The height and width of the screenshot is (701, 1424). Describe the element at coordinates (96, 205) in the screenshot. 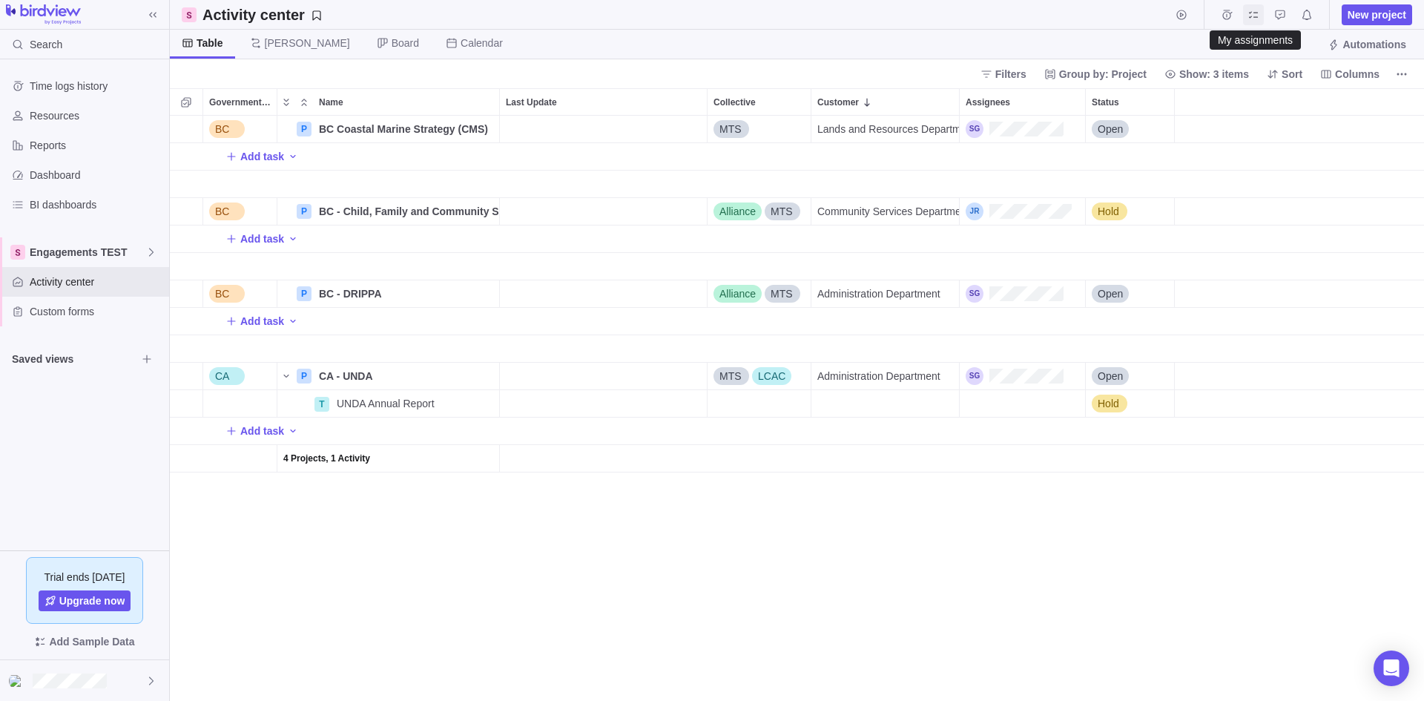

I see `span: BI dashboards` at that location.